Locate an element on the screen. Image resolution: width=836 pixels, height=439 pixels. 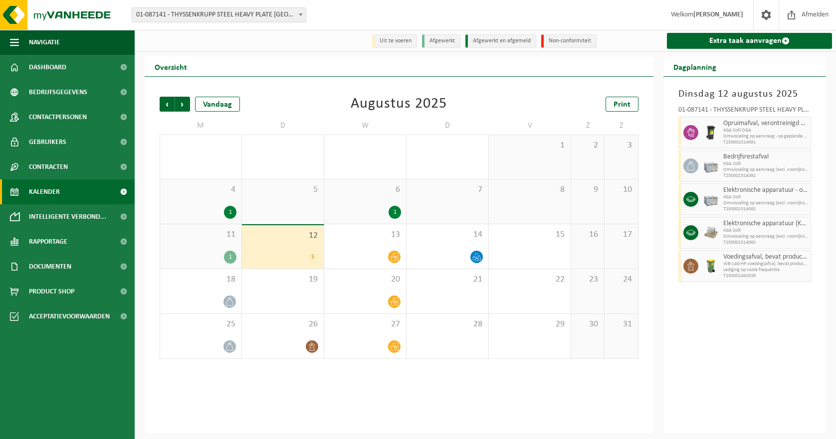
span: 22 is located at coordinates (530, 280).